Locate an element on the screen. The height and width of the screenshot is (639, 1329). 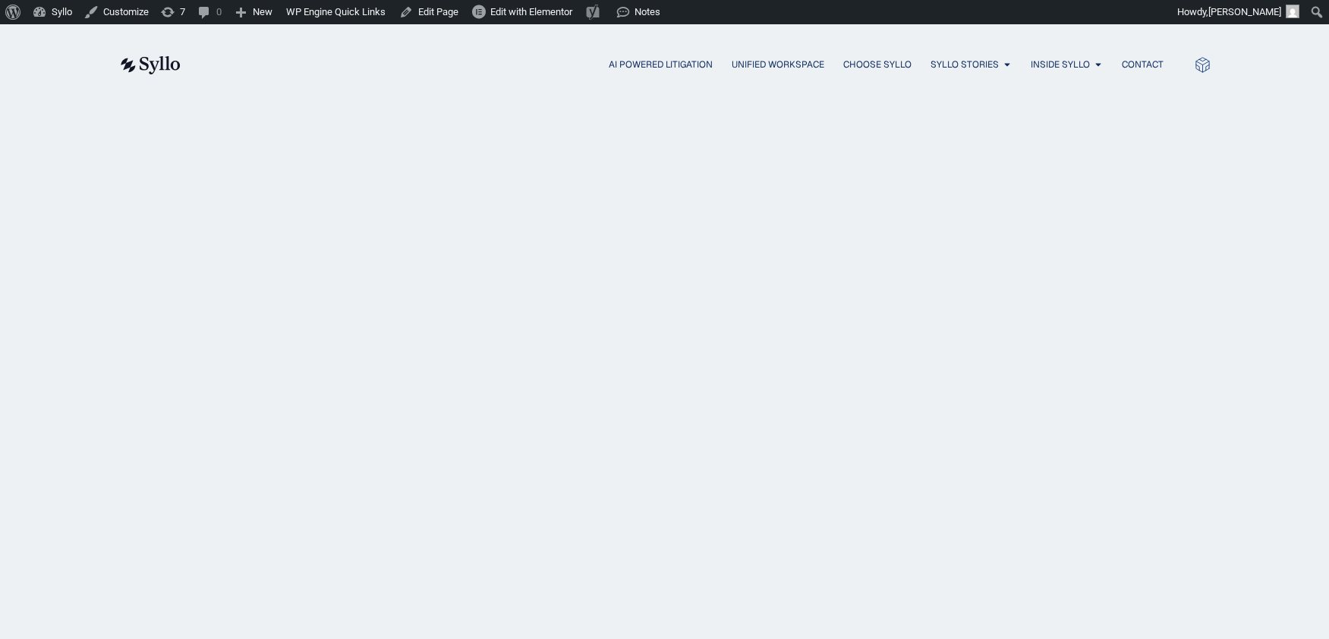
a: Syllo Stories is located at coordinates (965, 65).